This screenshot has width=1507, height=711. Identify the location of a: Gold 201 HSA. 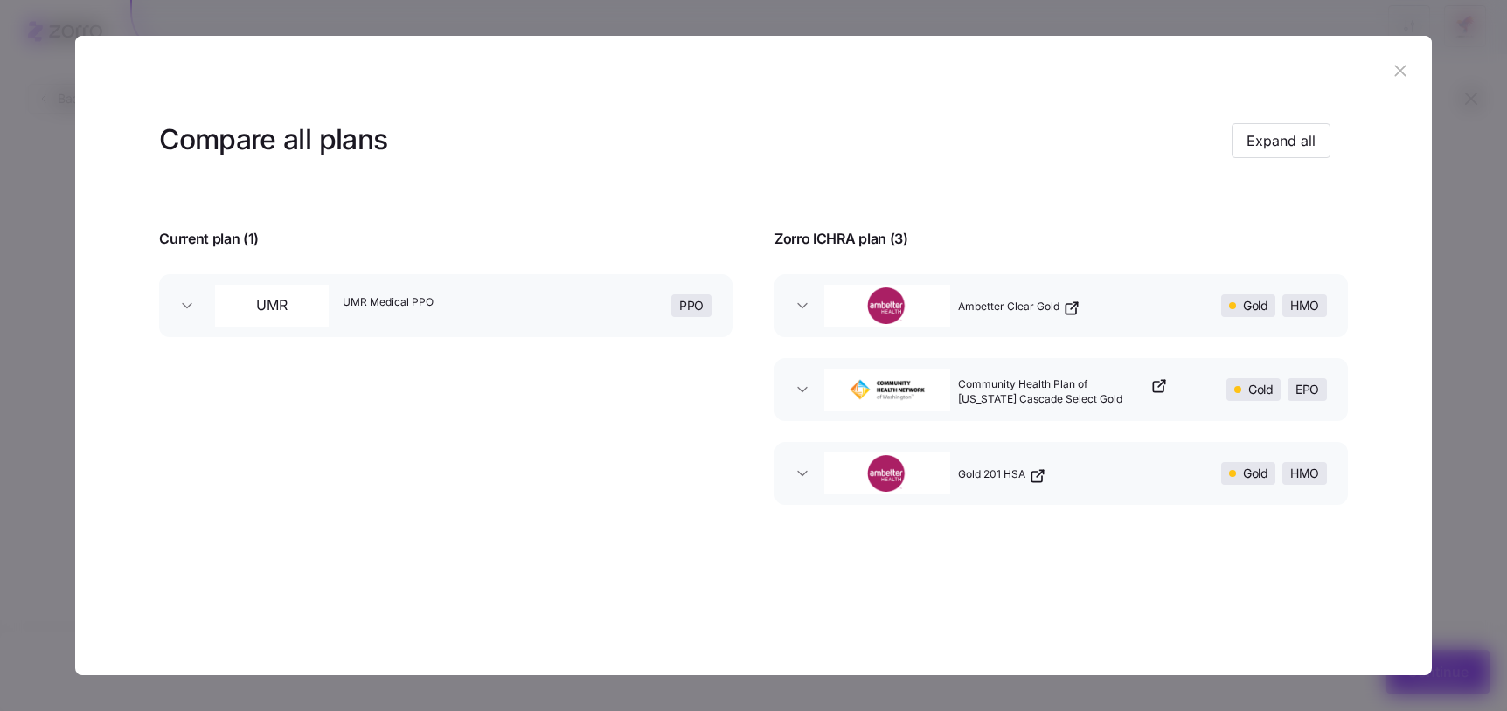
(1002, 476).